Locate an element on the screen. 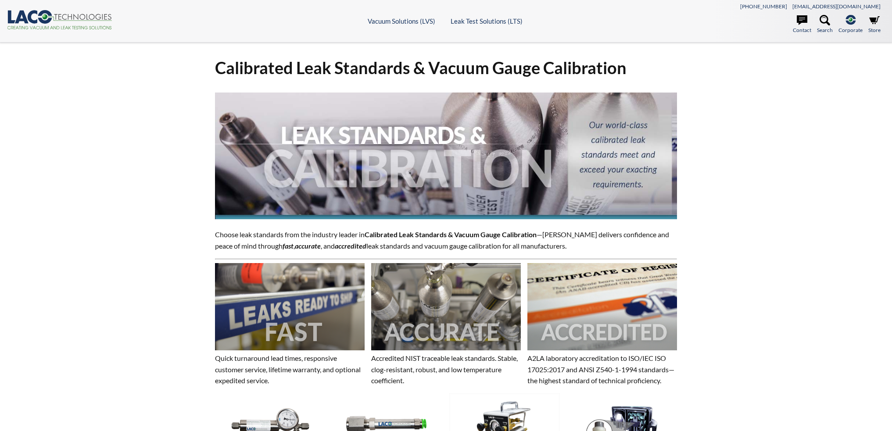  img: Image showing the word ACCURATE overlaid on it is located at coordinates (446, 307).